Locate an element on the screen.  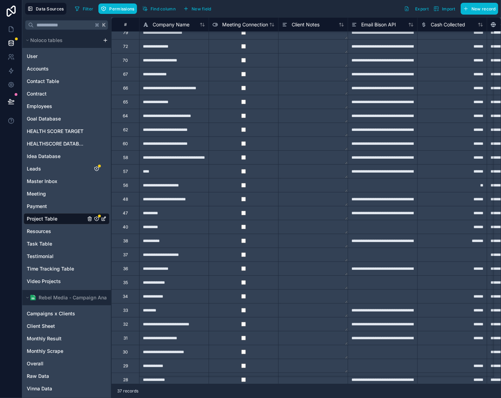
button: Export is located at coordinates (416, 9).